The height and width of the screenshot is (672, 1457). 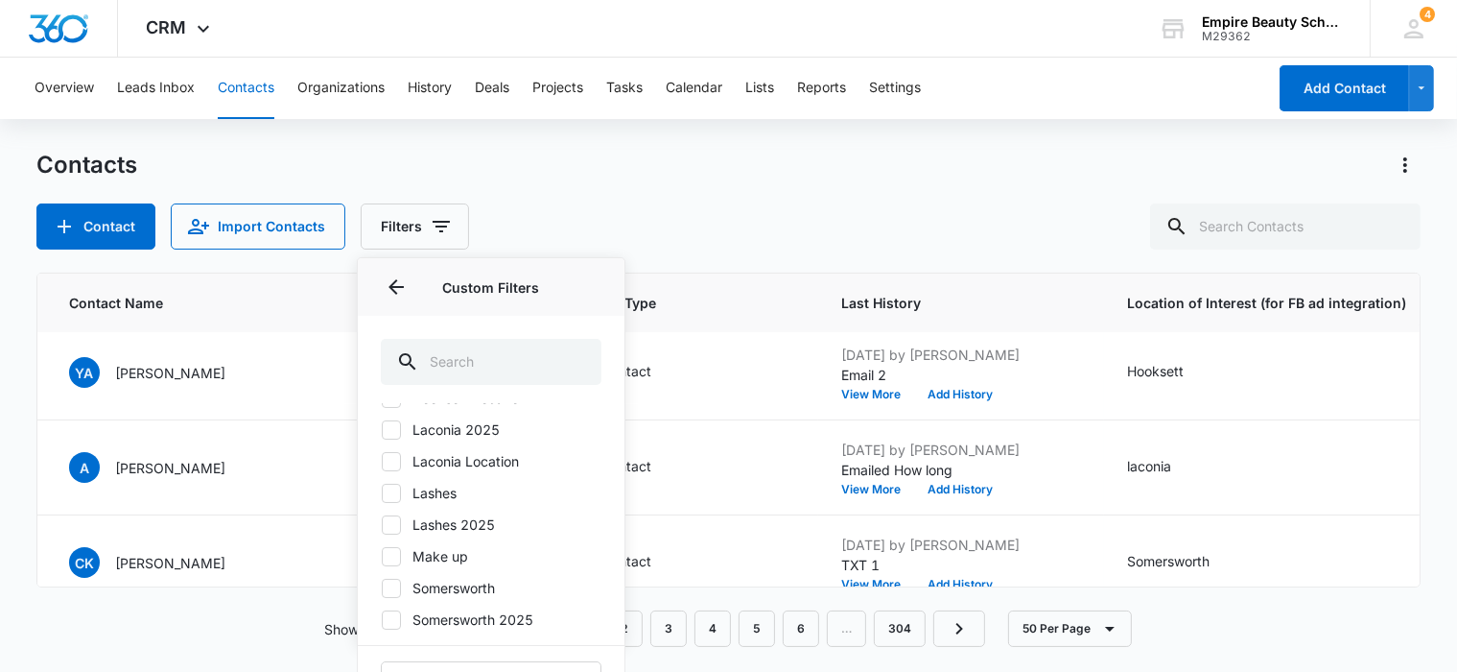 I want to click on button: Filters, so click(x=414, y=226).